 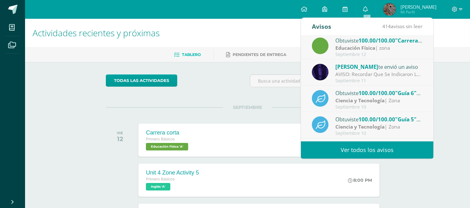 I want to click on a: Pendientes de entrega, so click(x=256, y=55).